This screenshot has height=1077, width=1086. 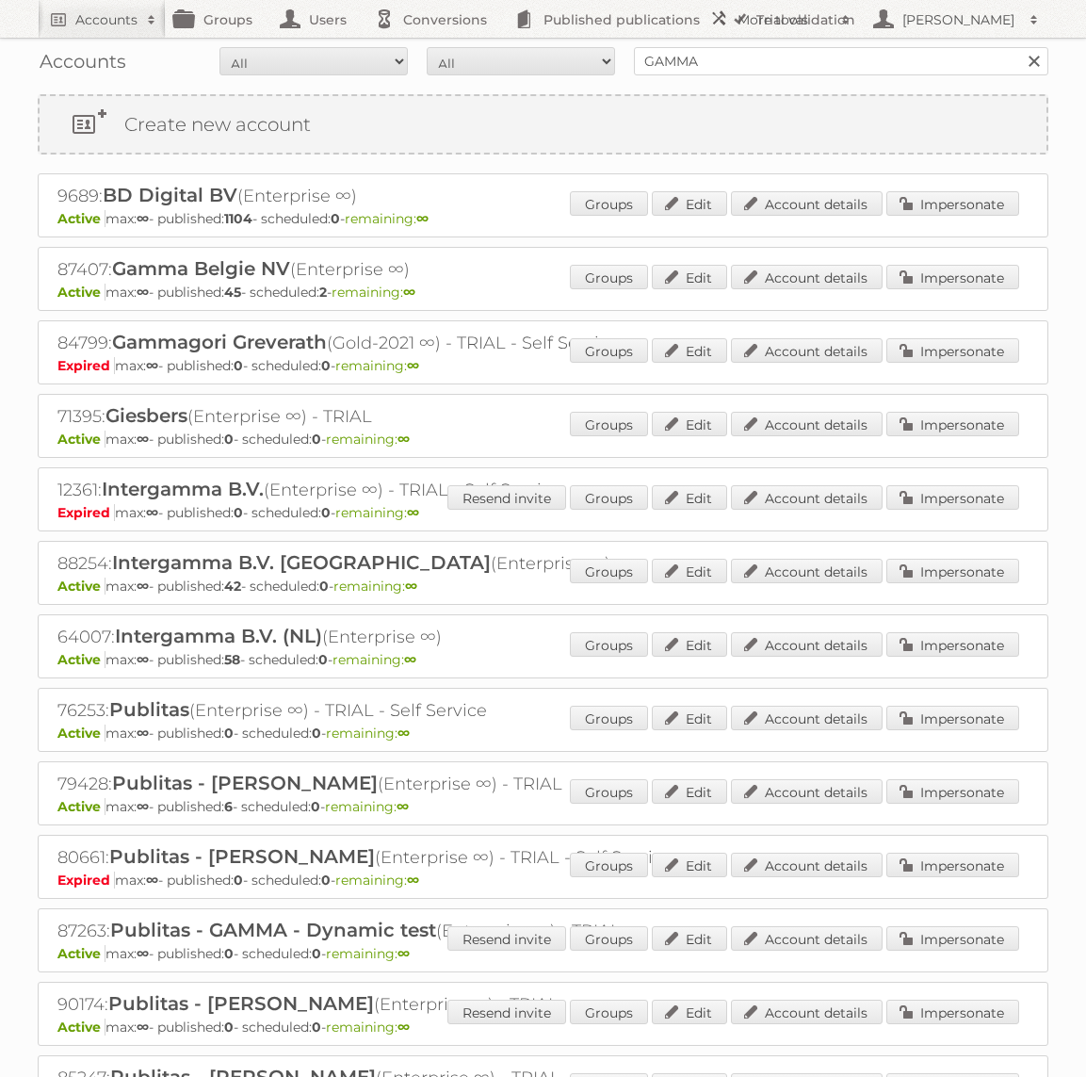 What do you see at coordinates (387, 784) in the screenshot?
I see `h2: 79428: (Enterprise ∞) - TRIAL` at bounding box center [387, 784].